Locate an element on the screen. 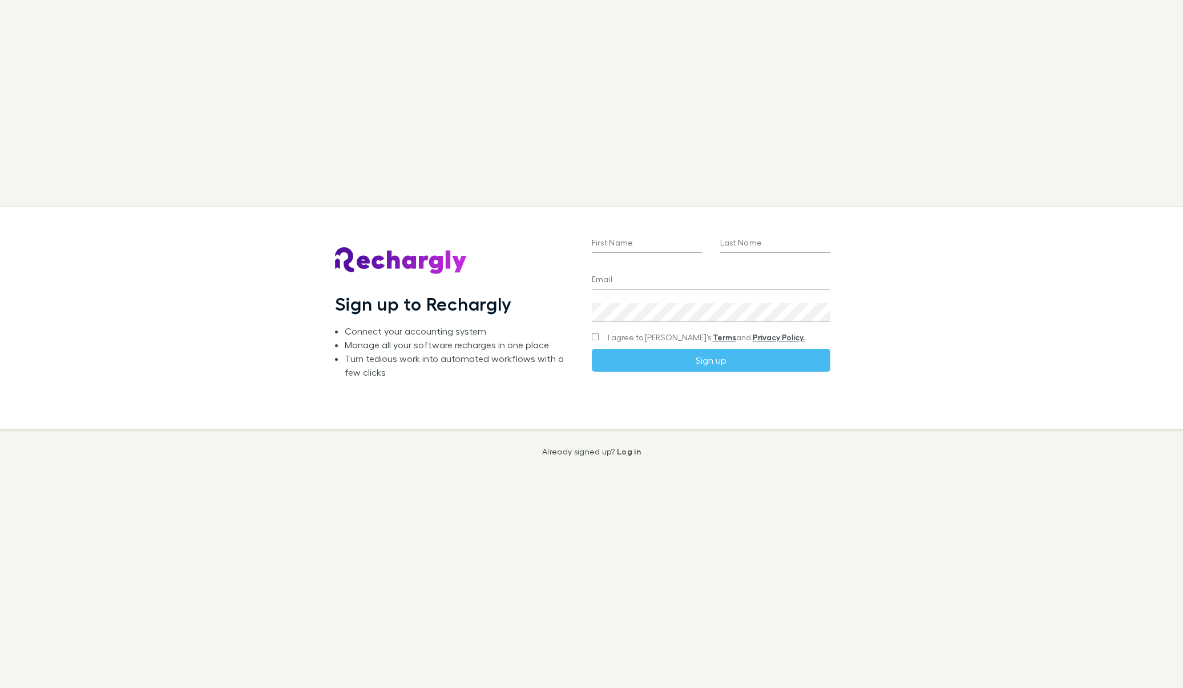 This screenshot has width=1183, height=688. button: Sign up is located at coordinates (711, 360).